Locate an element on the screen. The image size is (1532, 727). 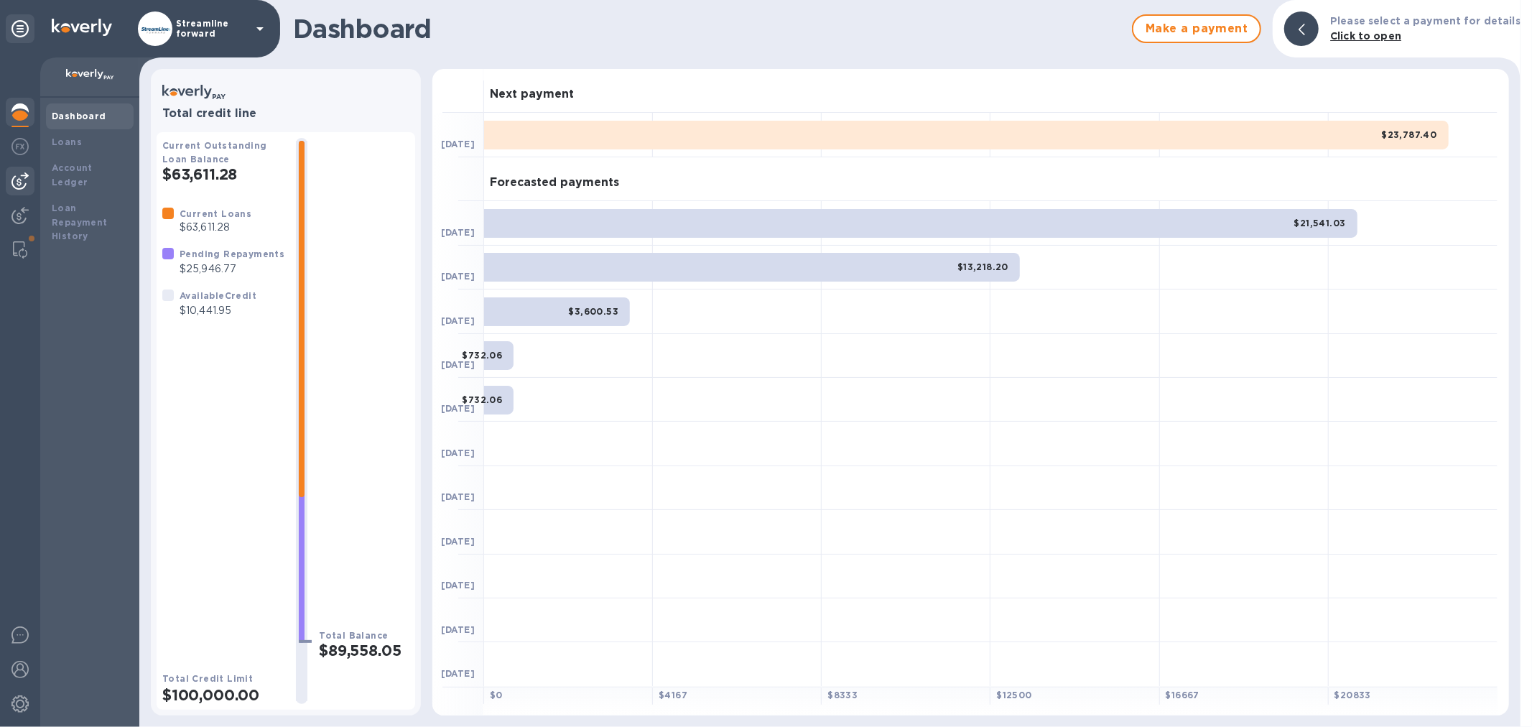
h2: $100,000.00 is located at coordinates (223, 695).